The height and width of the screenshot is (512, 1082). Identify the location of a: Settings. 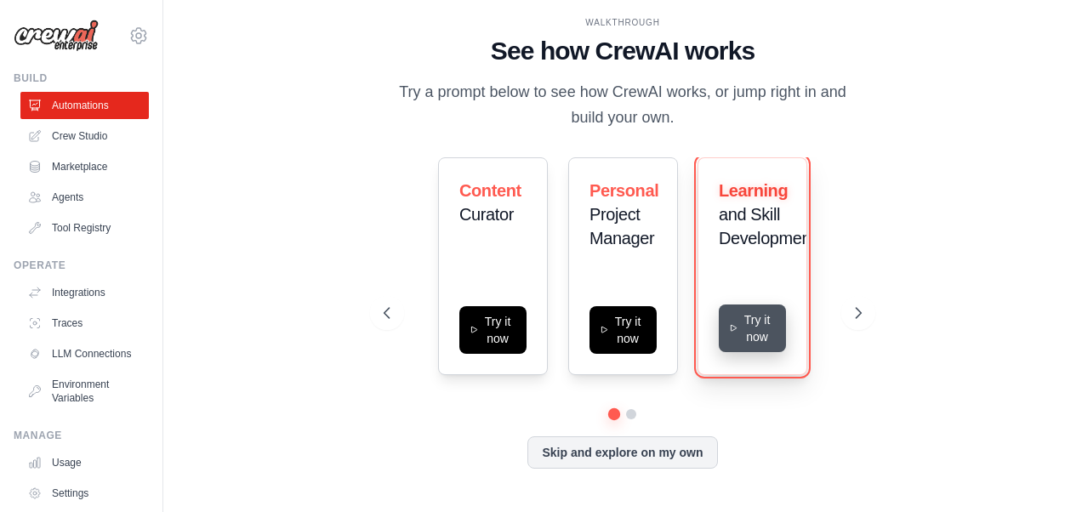
(84, 494).